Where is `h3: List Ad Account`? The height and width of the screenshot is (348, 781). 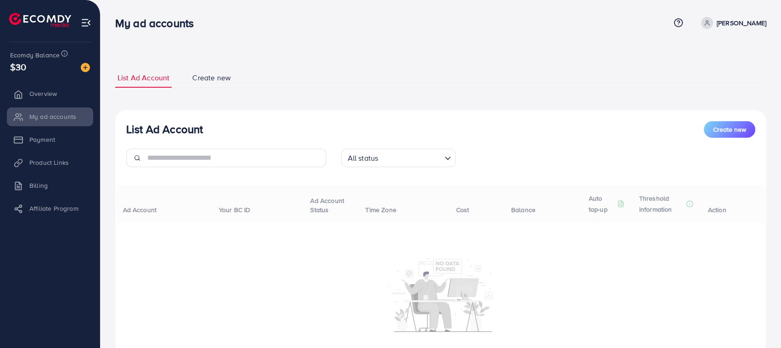
h3: List Ad Account is located at coordinates (164, 129).